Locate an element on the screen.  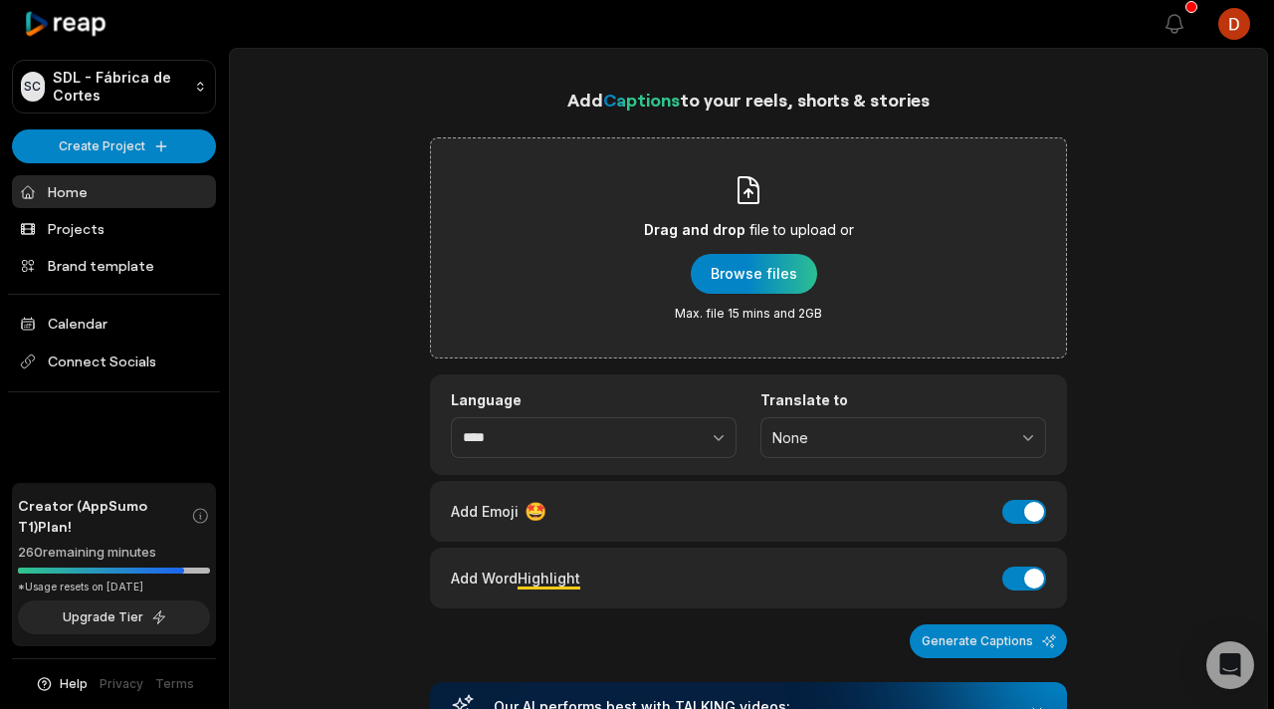
span: Highlight is located at coordinates (548, 577).